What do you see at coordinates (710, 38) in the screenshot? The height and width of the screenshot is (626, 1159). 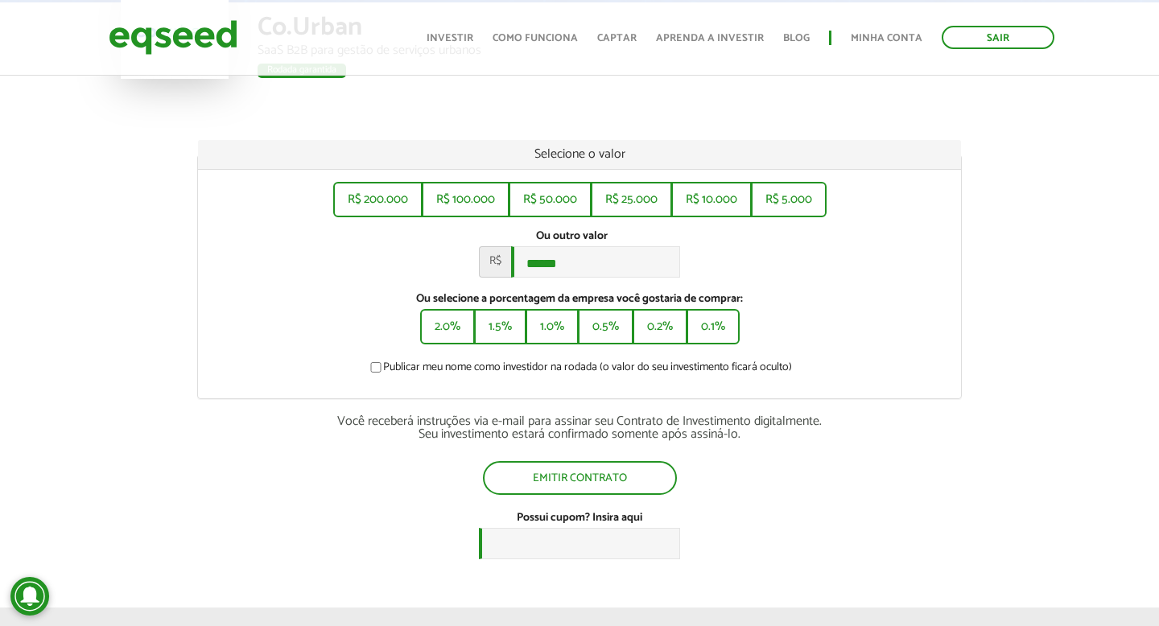 I see `a: Aprenda a investir` at bounding box center [710, 38].